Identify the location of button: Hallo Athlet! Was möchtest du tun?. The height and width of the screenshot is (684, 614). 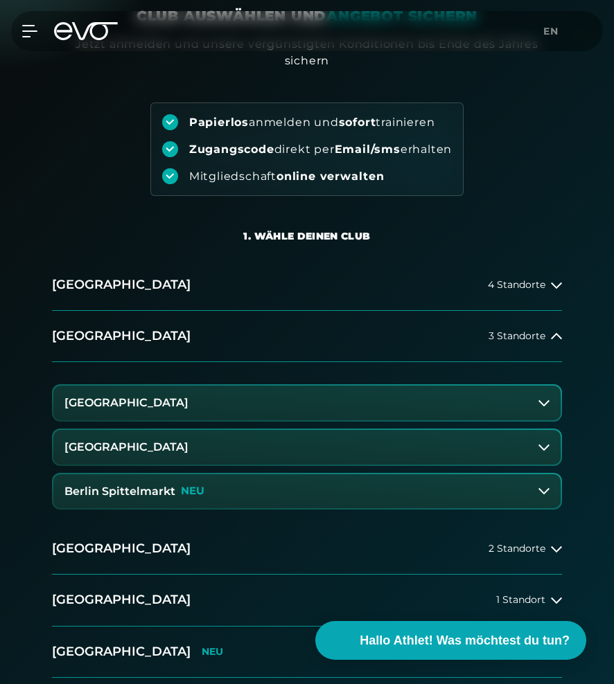
(450, 641).